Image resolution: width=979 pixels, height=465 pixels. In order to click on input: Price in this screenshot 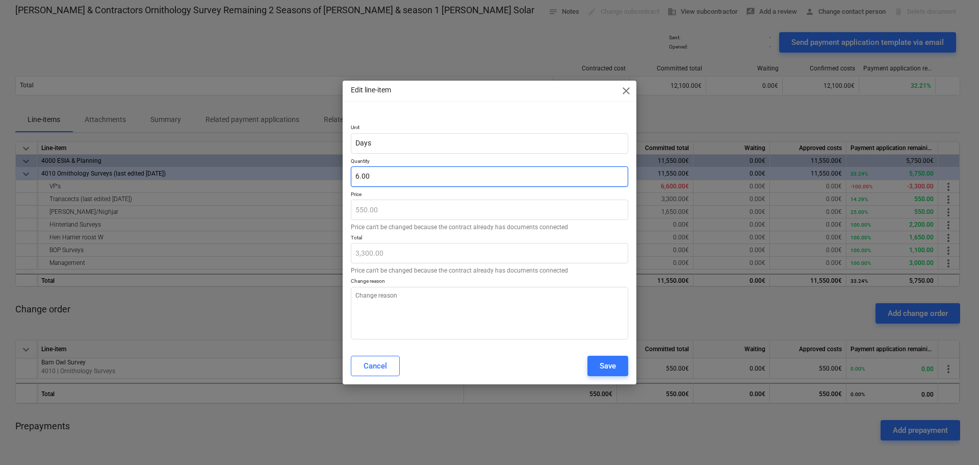, I will do `click(490, 210)`.